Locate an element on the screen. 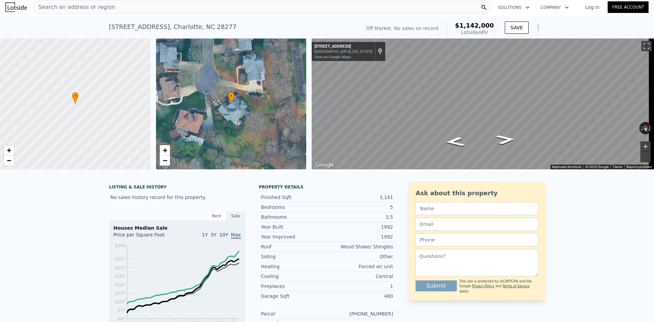  button: Keyboard shortcuts is located at coordinates (567, 167).